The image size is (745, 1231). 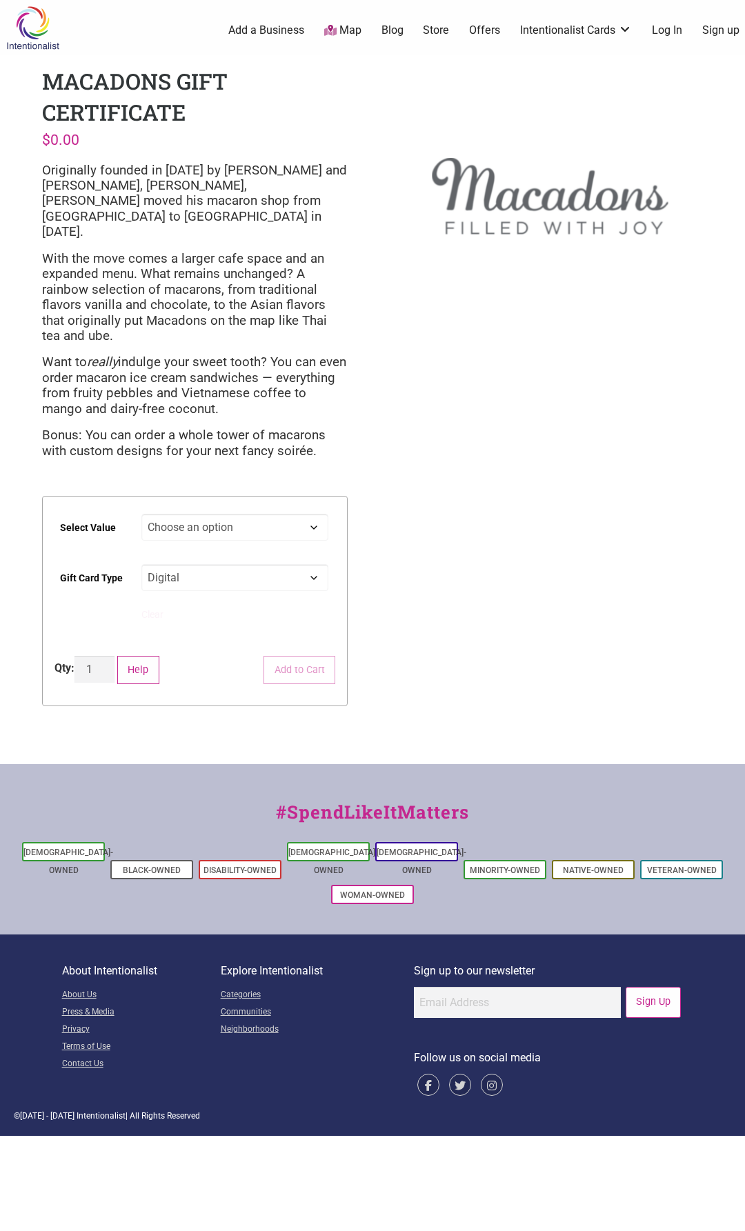 I want to click on a: Sign up, so click(x=721, y=30).